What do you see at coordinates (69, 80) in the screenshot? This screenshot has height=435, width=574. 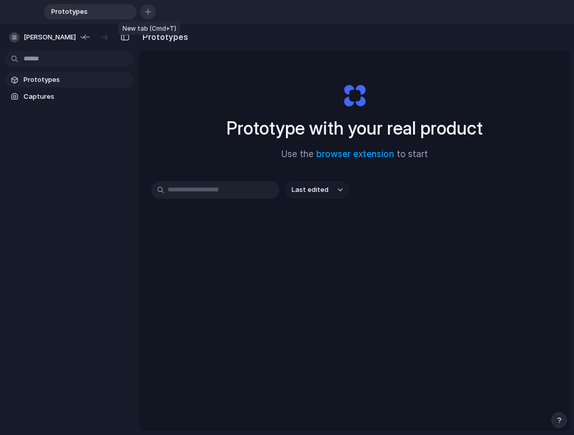 I see `a: Prototypes` at bounding box center [69, 80].